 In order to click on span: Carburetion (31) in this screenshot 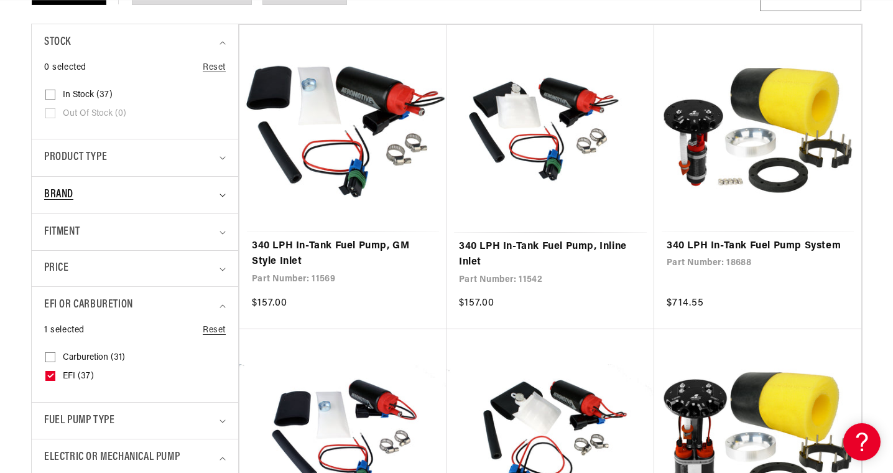, I will do `click(94, 358)`.